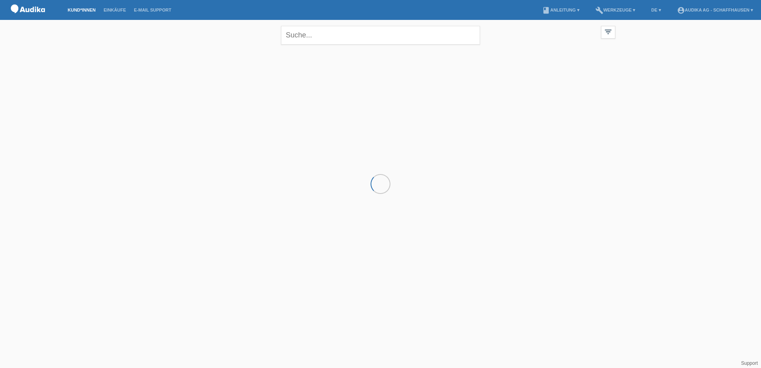 The image size is (761, 368). What do you see at coordinates (715, 10) in the screenshot?
I see `a: account_circleAudika AG - Schaffhausen ▾` at bounding box center [715, 10].